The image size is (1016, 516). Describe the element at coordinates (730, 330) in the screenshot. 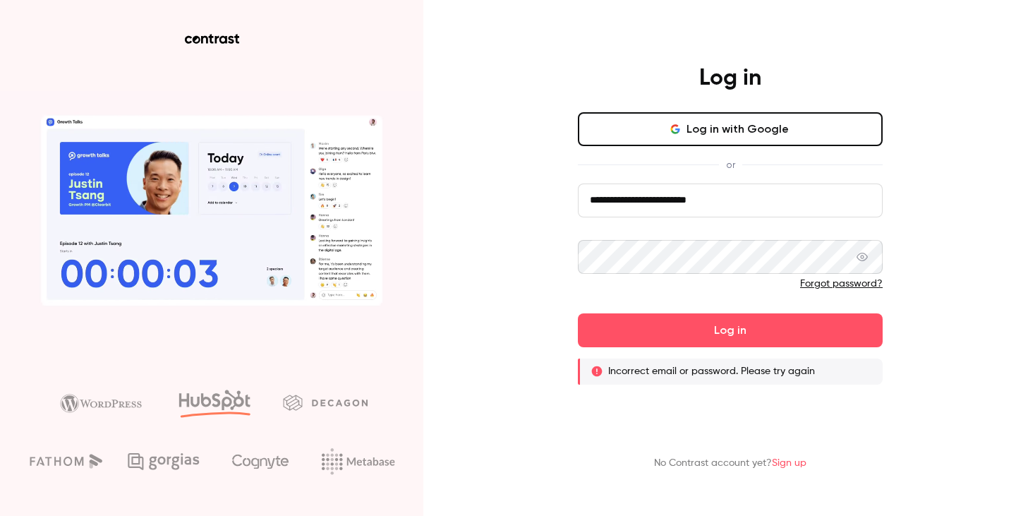

I see `button: Log in` at that location.